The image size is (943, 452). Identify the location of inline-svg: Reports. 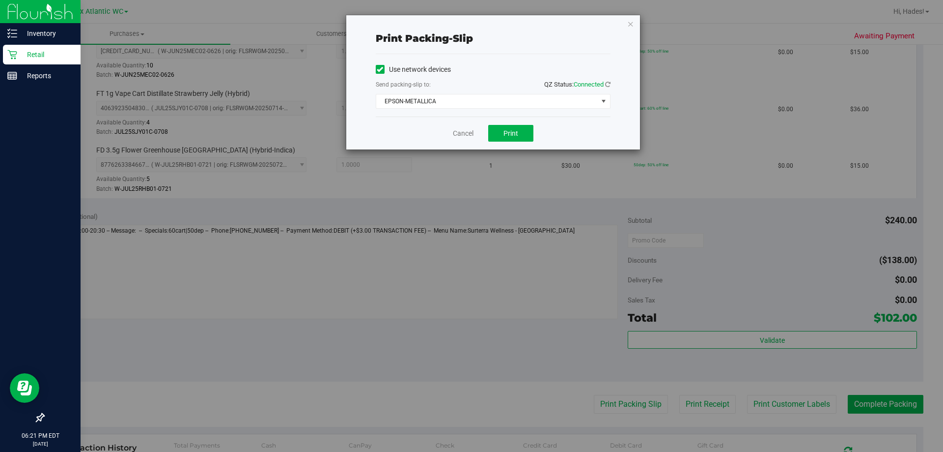
(12, 76).